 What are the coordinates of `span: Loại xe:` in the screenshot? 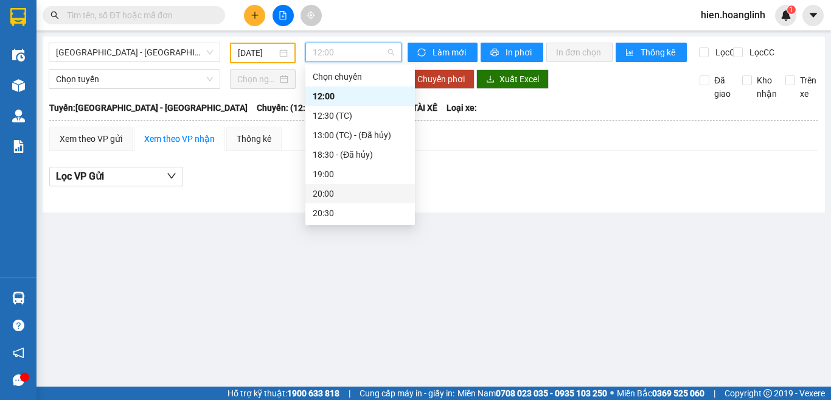 It's located at (462, 108).